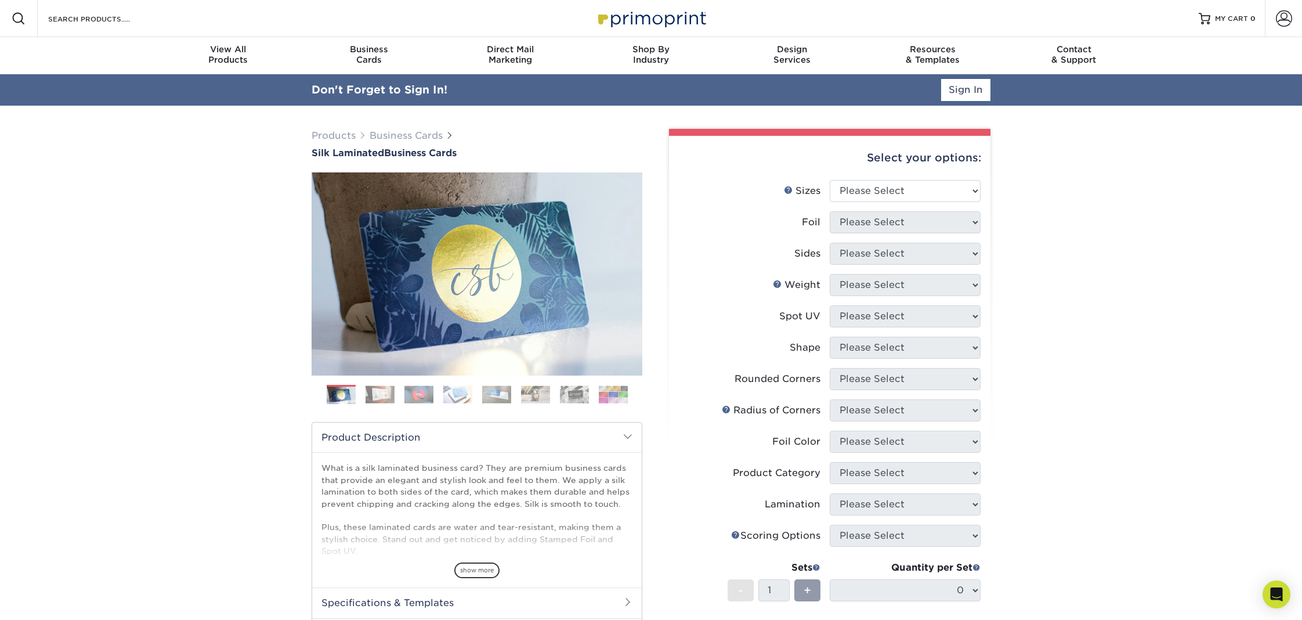 This screenshot has height=620, width=1302. I want to click on div: Weight, so click(797, 285).